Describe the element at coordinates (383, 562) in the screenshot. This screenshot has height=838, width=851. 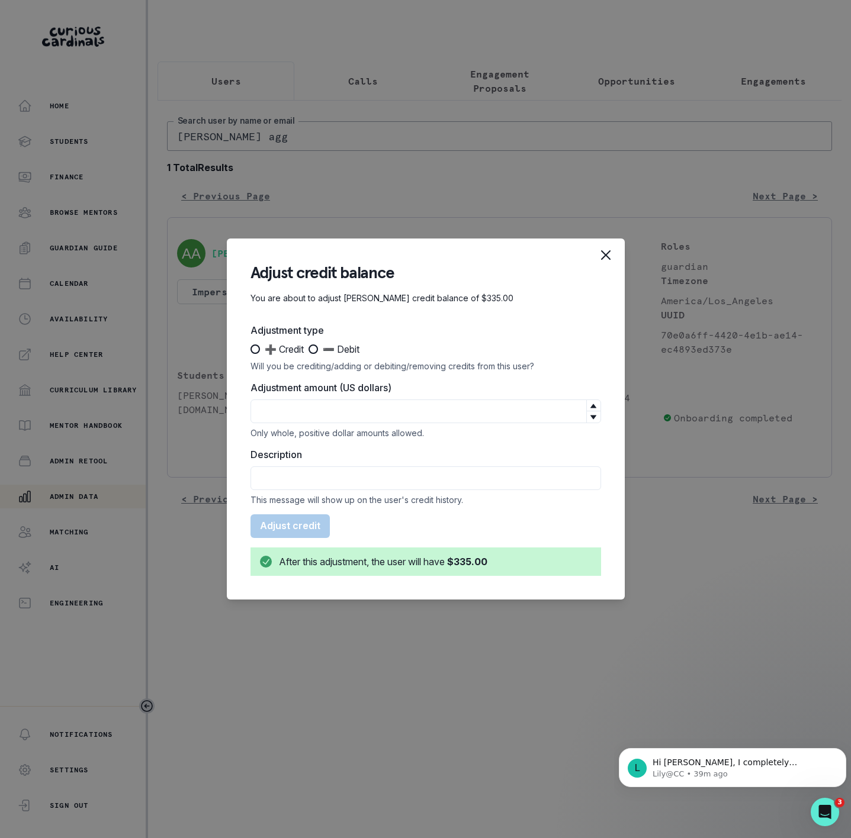
I see `div: After this adjustment, the user will have` at that location.